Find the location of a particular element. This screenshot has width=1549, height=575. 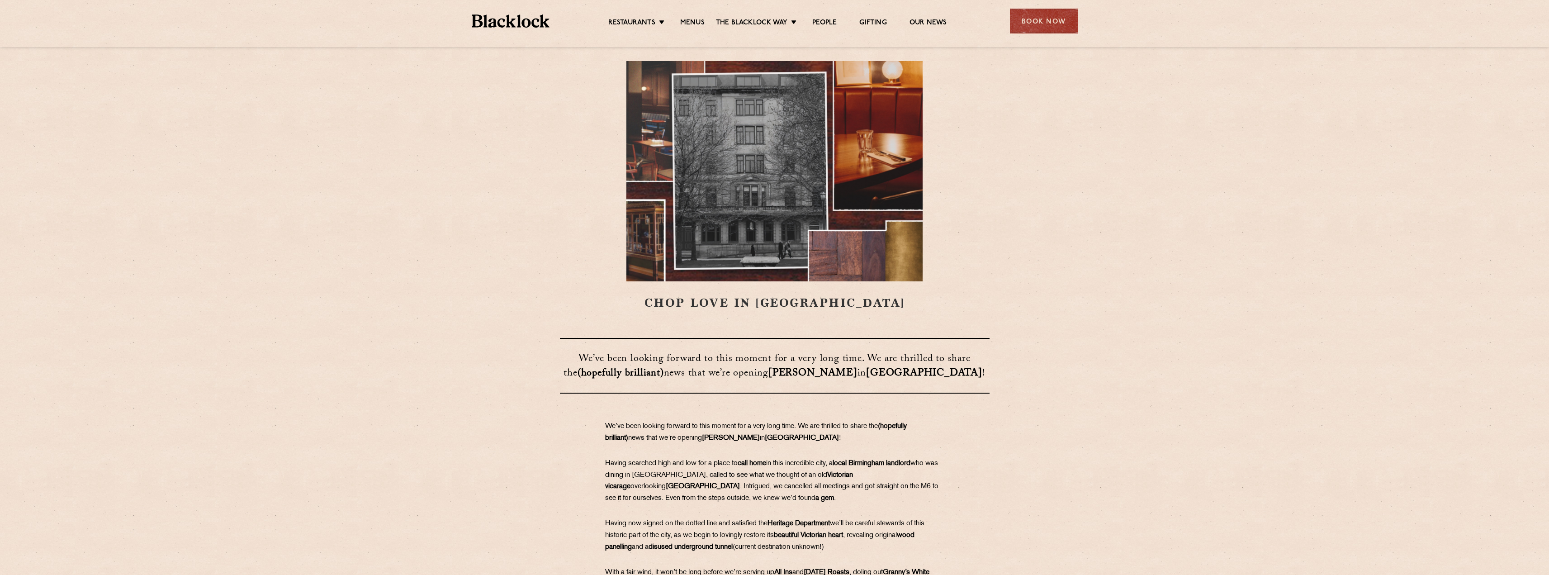

p: Having now signed on the dotted line and satisfied the we’ll be careful stewards of this historic... is located at coordinates (775, 536).